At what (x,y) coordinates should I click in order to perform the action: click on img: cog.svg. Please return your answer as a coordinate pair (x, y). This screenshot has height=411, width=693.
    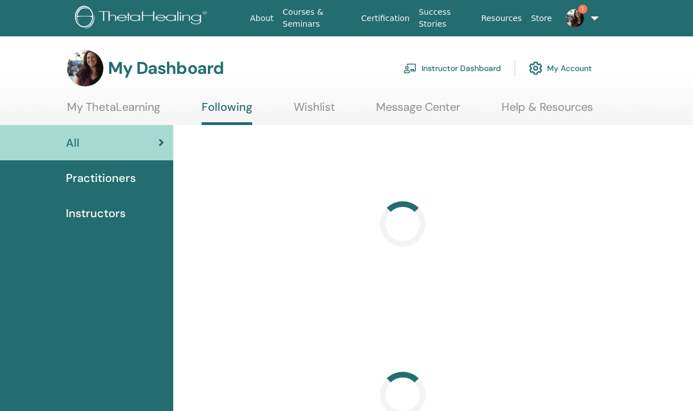
    Looking at the image, I should click on (535, 68).